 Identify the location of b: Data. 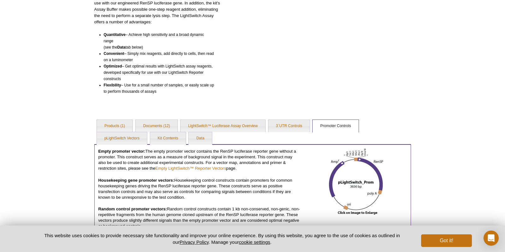
(121, 47).